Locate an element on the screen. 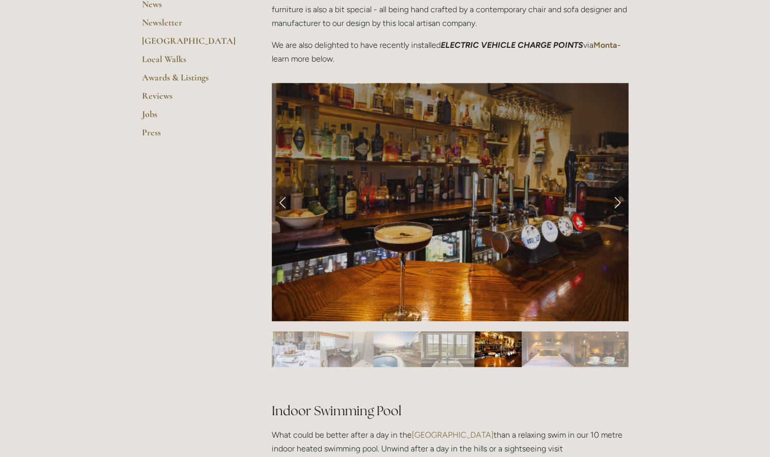 The width and height of the screenshot is (770, 457). a: Local Walks is located at coordinates (190, 63).